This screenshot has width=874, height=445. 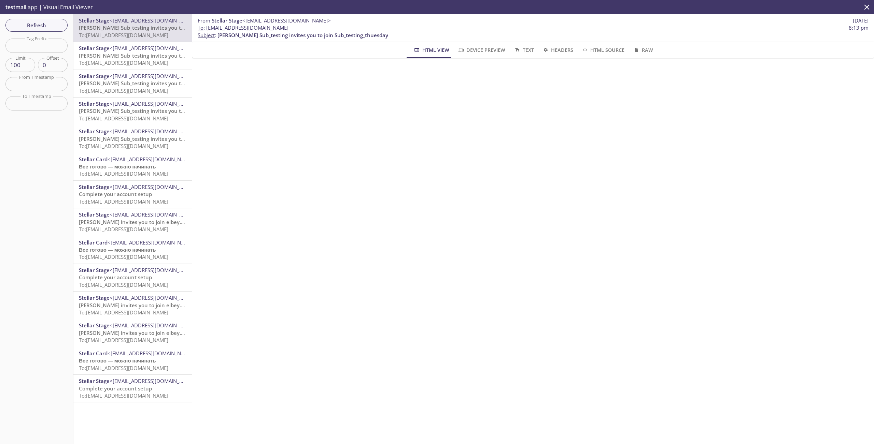 What do you see at coordinates (603, 50) in the screenshot?
I see `span: HTML Source` at bounding box center [603, 50].